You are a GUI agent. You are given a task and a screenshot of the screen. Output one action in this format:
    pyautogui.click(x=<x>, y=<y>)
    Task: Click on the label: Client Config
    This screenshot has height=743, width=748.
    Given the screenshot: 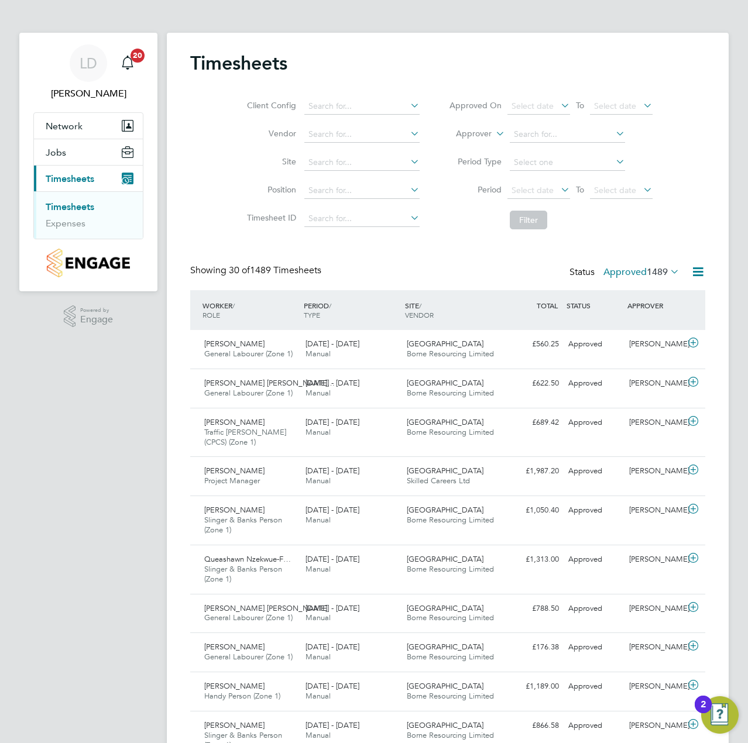 What is the action you would take?
    pyautogui.click(x=270, y=105)
    